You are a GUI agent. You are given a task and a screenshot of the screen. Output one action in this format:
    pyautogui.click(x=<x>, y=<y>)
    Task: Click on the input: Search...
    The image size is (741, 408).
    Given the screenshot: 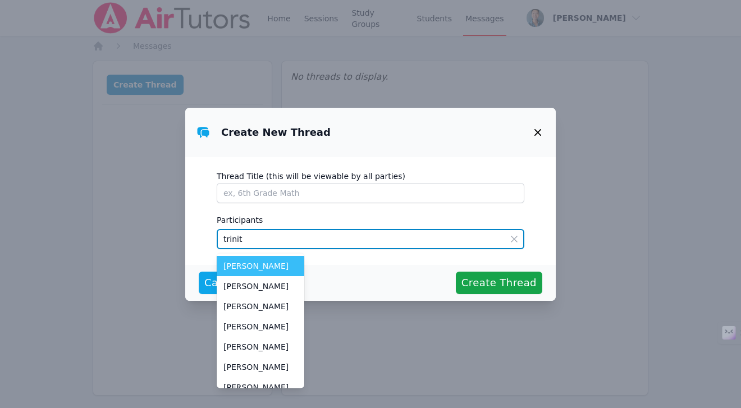 What is the action you would take?
    pyautogui.click(x=370, y=239)
    